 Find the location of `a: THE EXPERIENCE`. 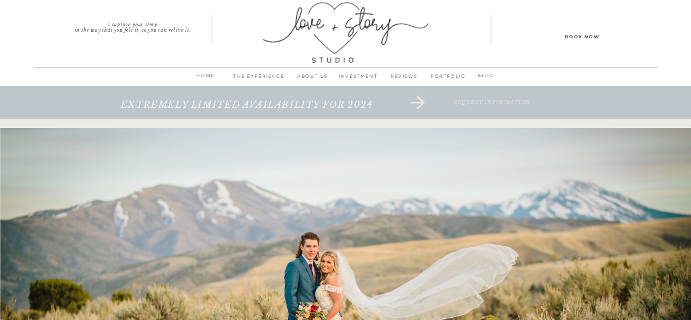

a: THE EXPERIENCE is located at coordinates (259, 79).